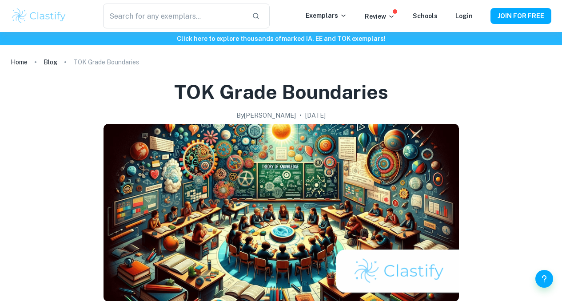 This screenshot has height=301, width=562. Describe the element at coordinates (281, 39) in the screenshot. I see `h6: Click here to explore thousands of marked IA, EE and TOK exemplars !` at that location.